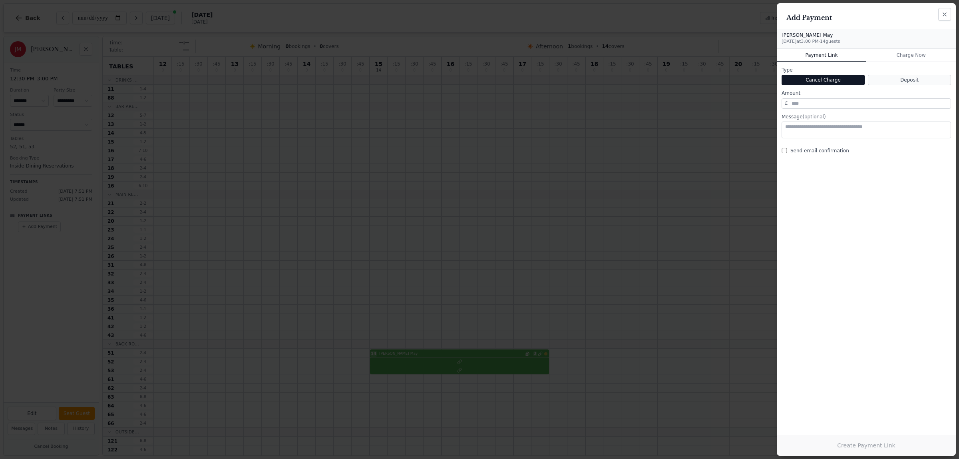  Describe the element at coordinates (814, 117) in the screenshot. I see `span: (optional)` at that location.